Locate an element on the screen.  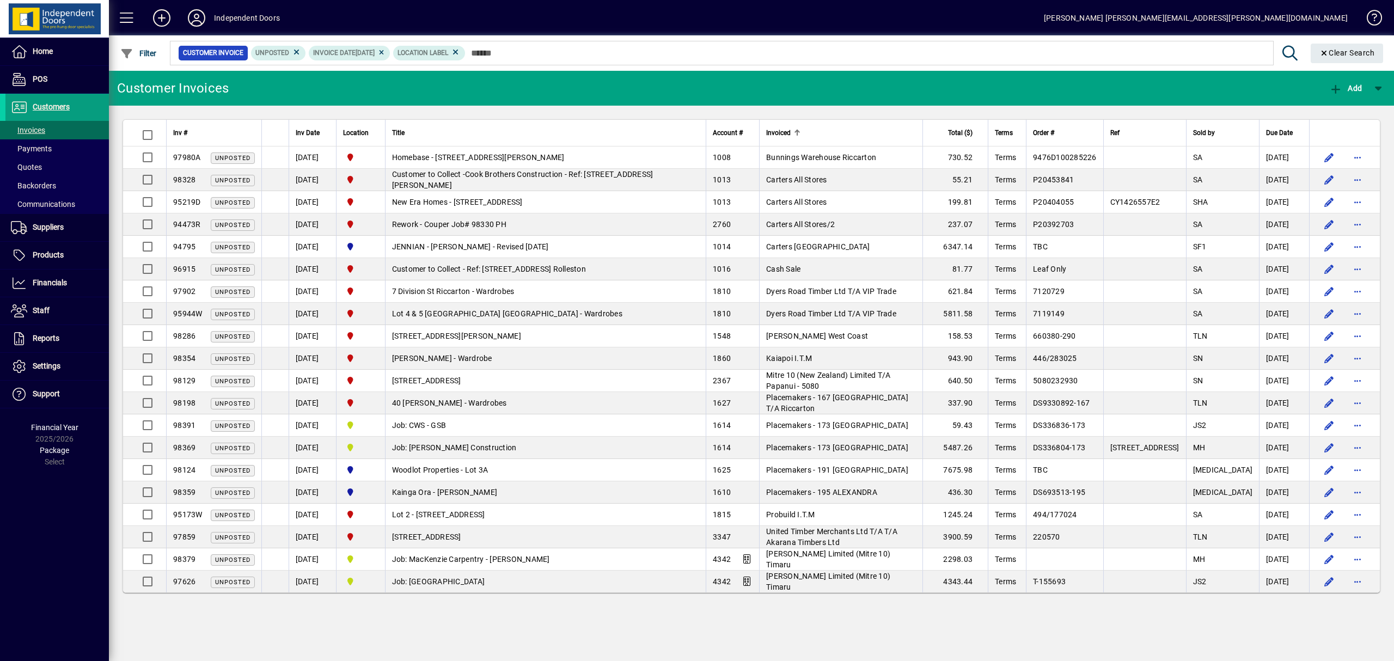
span: Title is located at coordinates (398, 133).